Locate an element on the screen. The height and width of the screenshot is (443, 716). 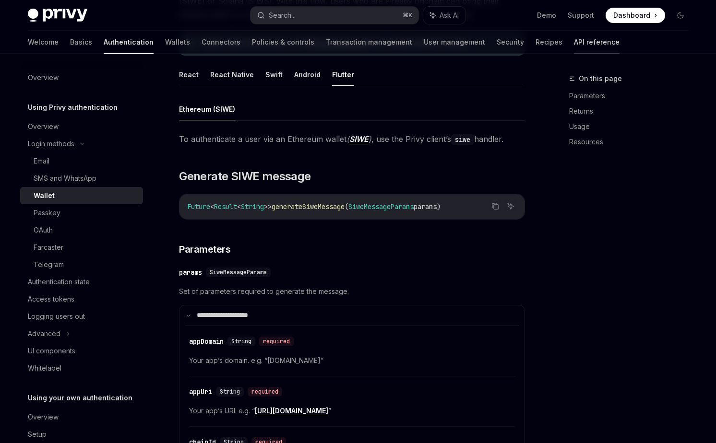
span: params) is located at coordinates (427, 207).